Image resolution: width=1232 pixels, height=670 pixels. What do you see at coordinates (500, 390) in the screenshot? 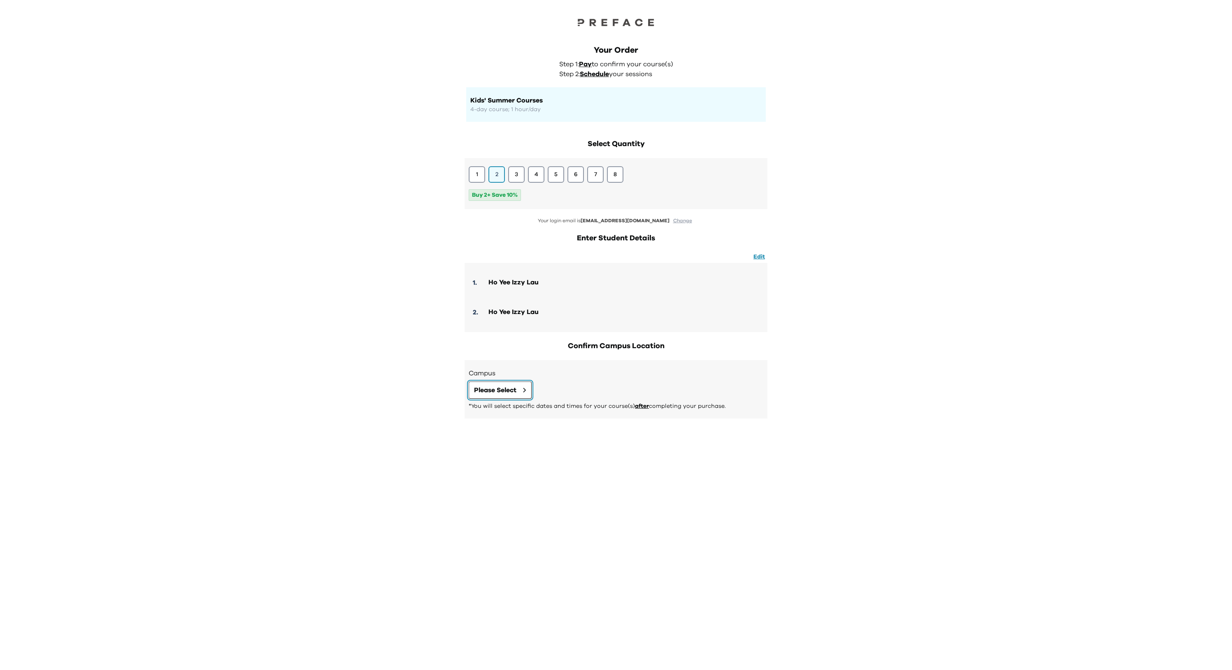
I see `button: Please Select` at bounding box center [500, 390].